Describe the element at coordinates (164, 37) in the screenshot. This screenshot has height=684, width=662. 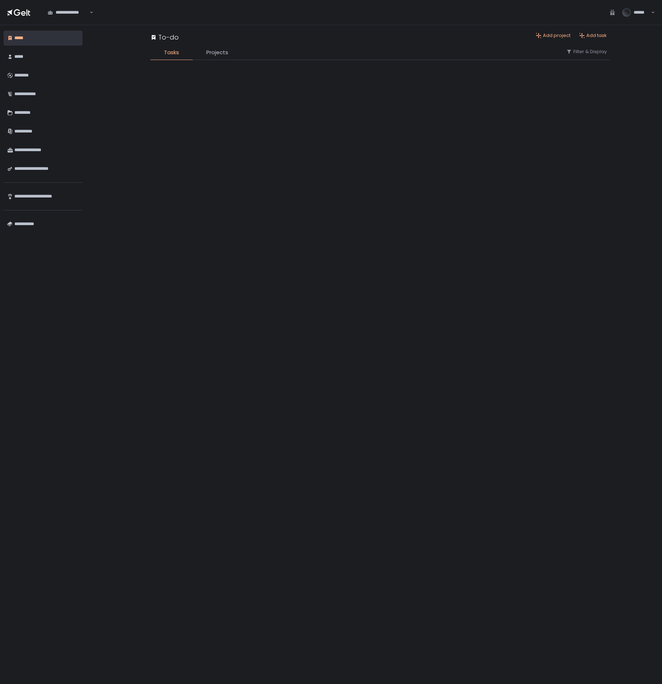
I see `div: To-do` at that location.